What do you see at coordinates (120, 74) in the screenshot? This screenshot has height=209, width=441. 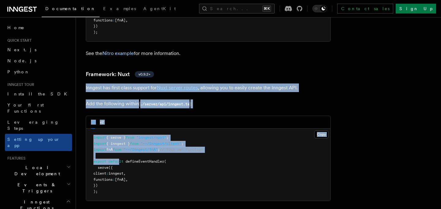 I see `a: Framework: Nuxtv0.9.2+` at bounding box center [120, 74].